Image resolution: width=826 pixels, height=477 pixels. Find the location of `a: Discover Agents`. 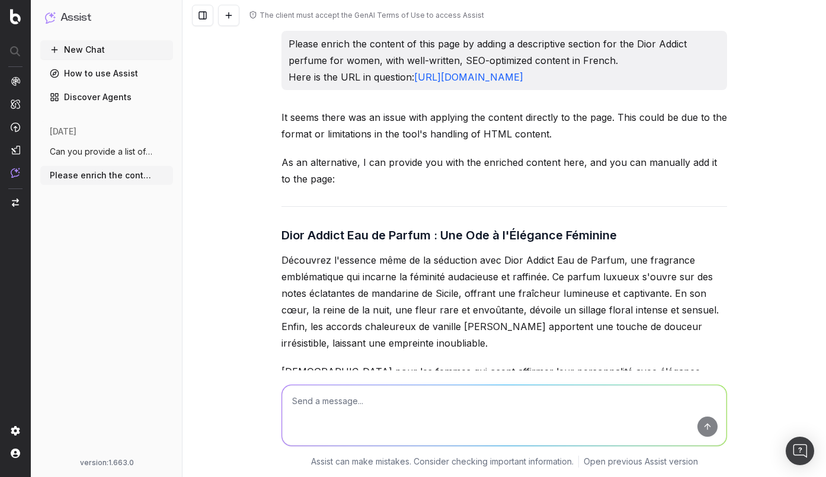

a: Discover Agents is located at coordinates (107, 97).